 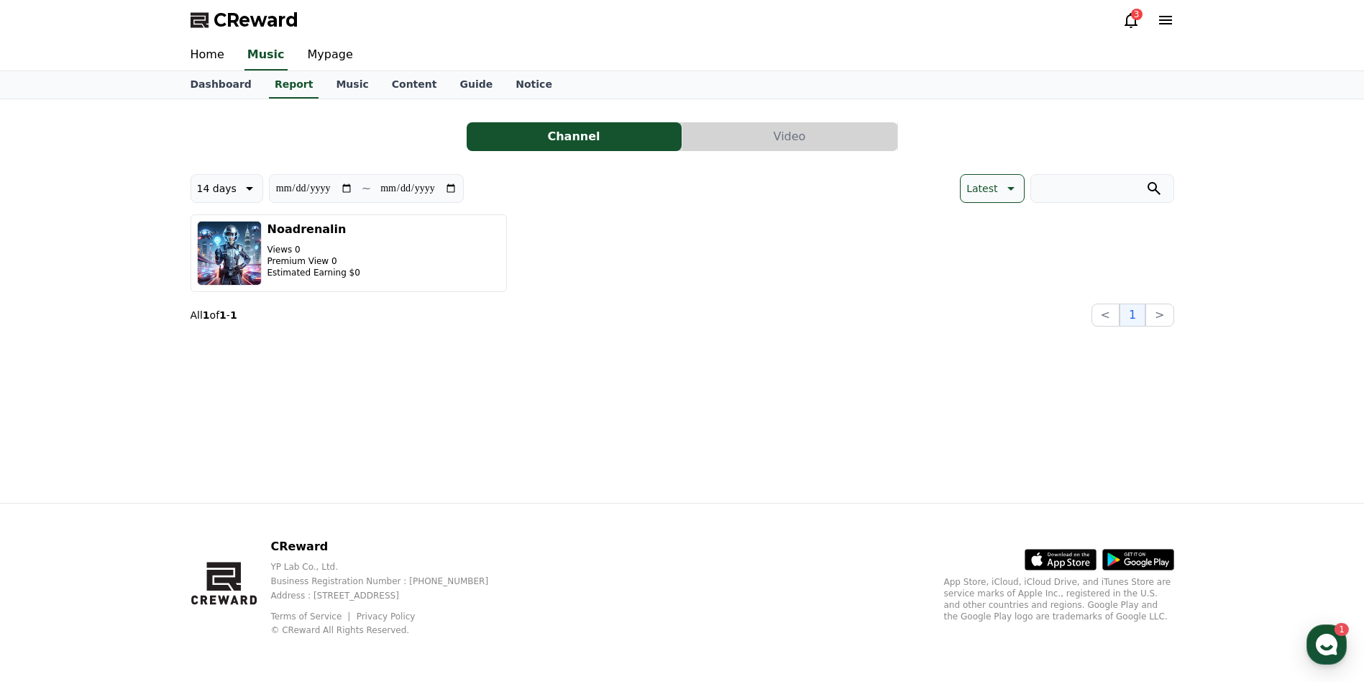 What do you see at coordinates (574, 137) in the screenshot?
I see `button: Channel` at bounding box center [574, 137].